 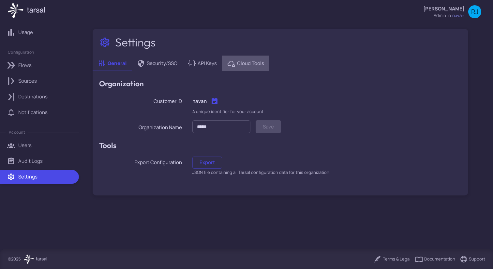 What do you see at coordinates (392, 259) in the screenshot?
I see `a: Terms & Legal` at bounding box center [392, 259].